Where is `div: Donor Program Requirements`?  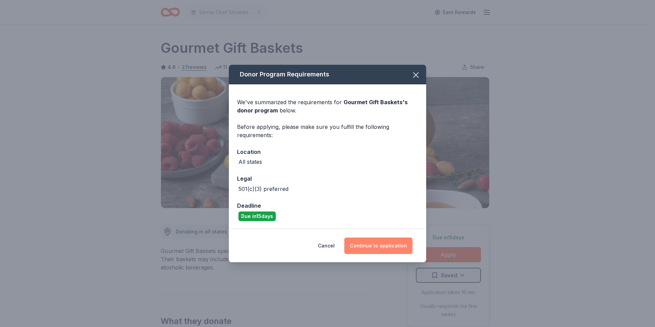 div: Donor Program Requirements is located at coordinates (328, 74).